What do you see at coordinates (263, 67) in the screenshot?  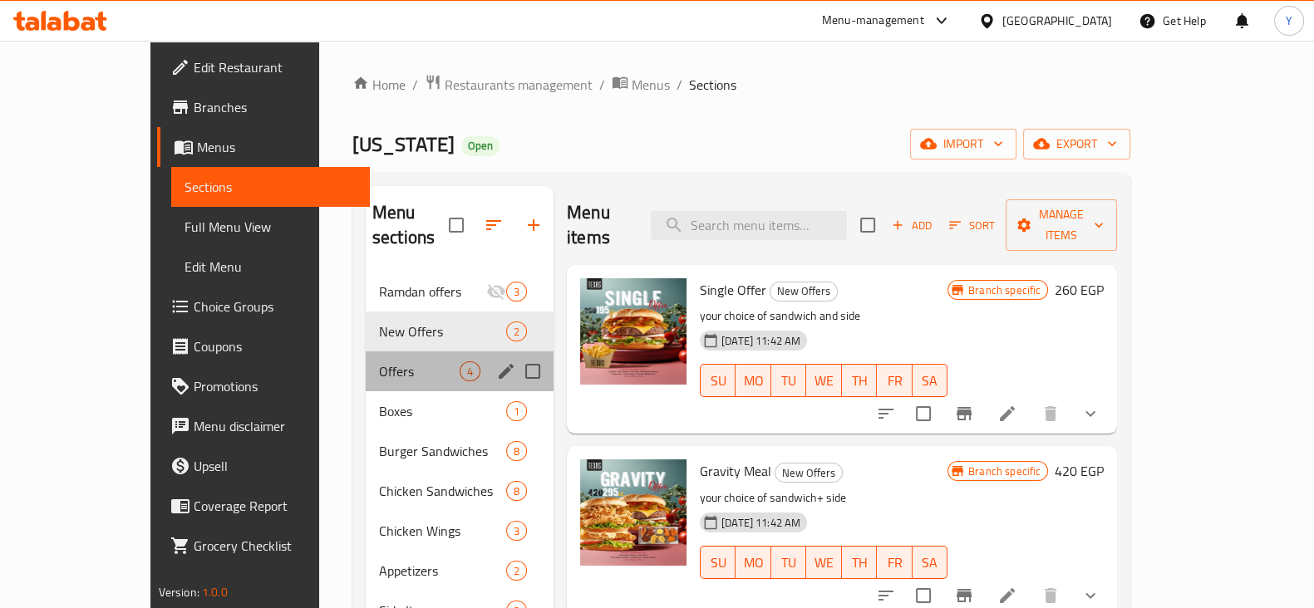 I see `a: Edit Restaurant` at bounding box center [263, 67].